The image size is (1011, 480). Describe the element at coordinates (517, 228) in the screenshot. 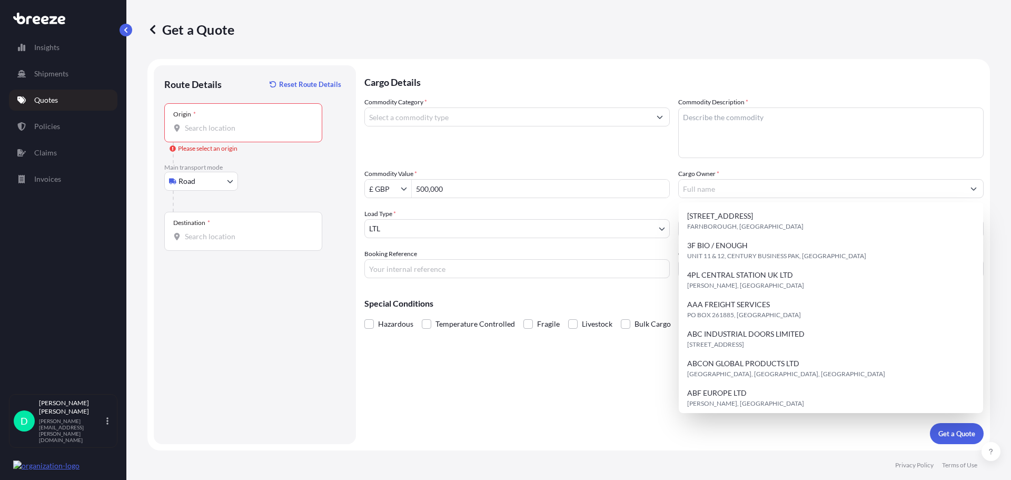

I see `button: LTL` at that location.